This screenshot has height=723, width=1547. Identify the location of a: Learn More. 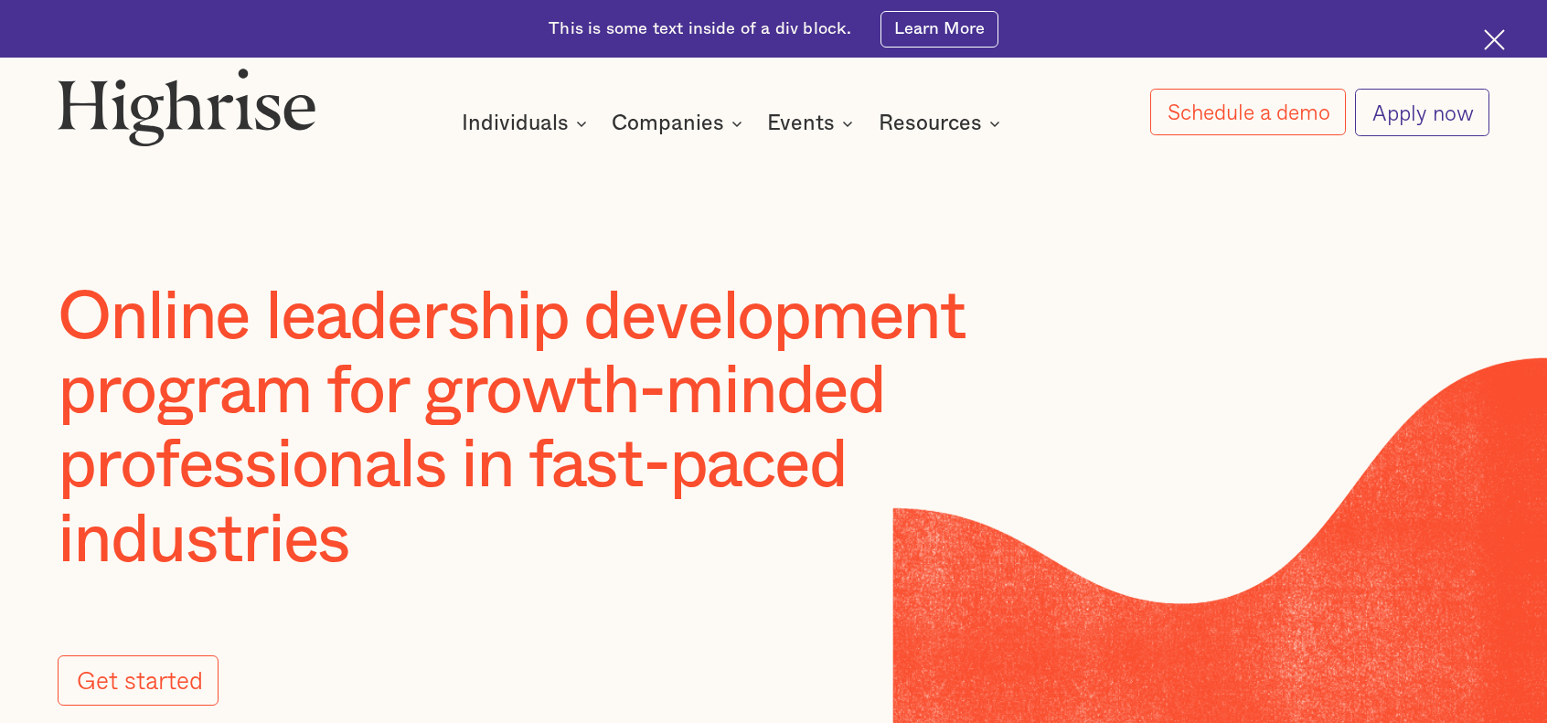
(939, 29).